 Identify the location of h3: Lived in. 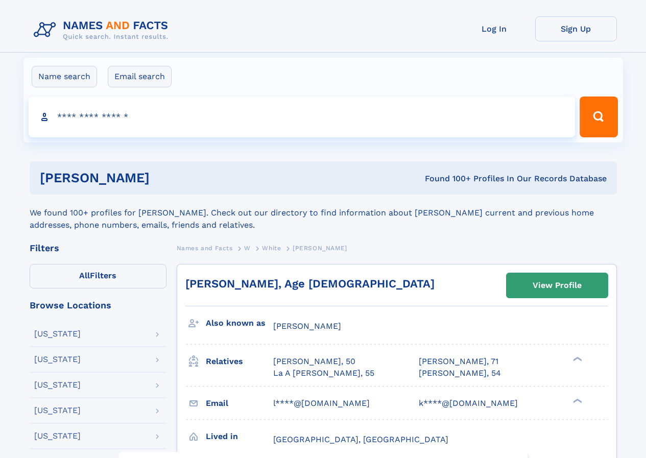
(239, 437).